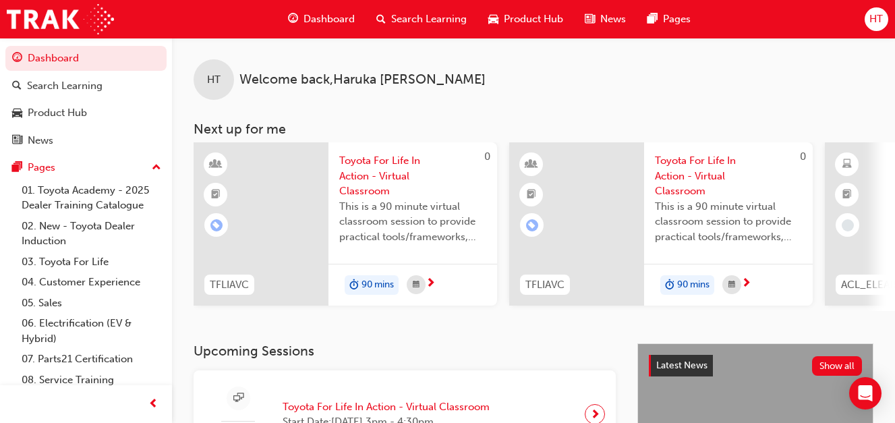 The height and width of the screenshot is (423, 895). I want to click on div: Search Learning, so click(65, 86).